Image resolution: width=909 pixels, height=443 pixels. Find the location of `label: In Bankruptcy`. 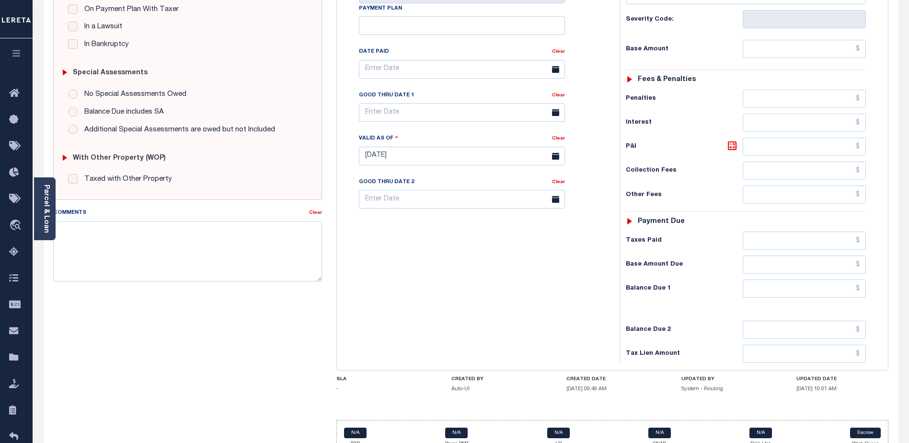

label: In Bankruptcy is located at coordinates (104, 45).